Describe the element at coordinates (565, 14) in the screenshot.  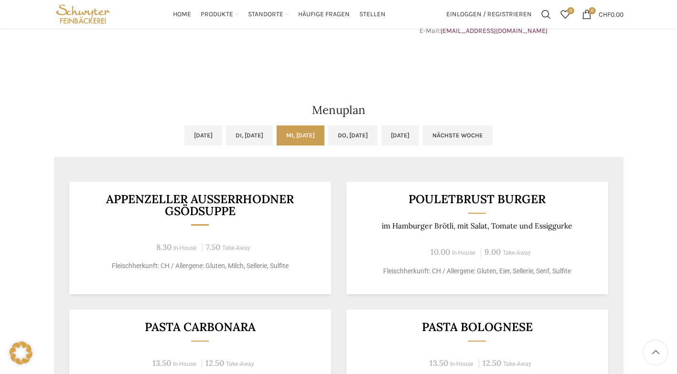
I see `div: Meine Wunschliste` at that location.